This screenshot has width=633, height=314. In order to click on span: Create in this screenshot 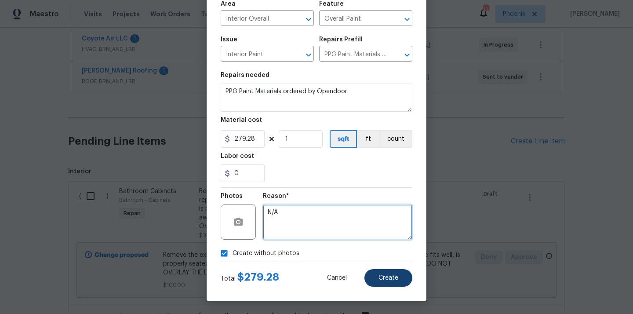, I will do `click(388, 278)`.